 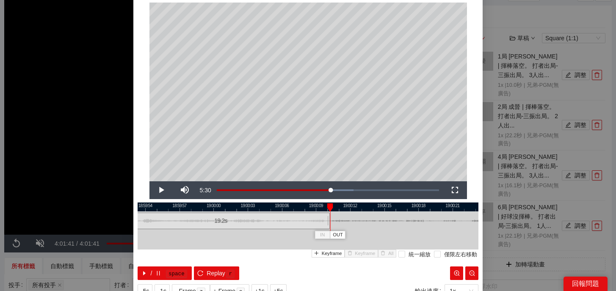 I want to click on div: 回報問題, so click(x=585, y=284).